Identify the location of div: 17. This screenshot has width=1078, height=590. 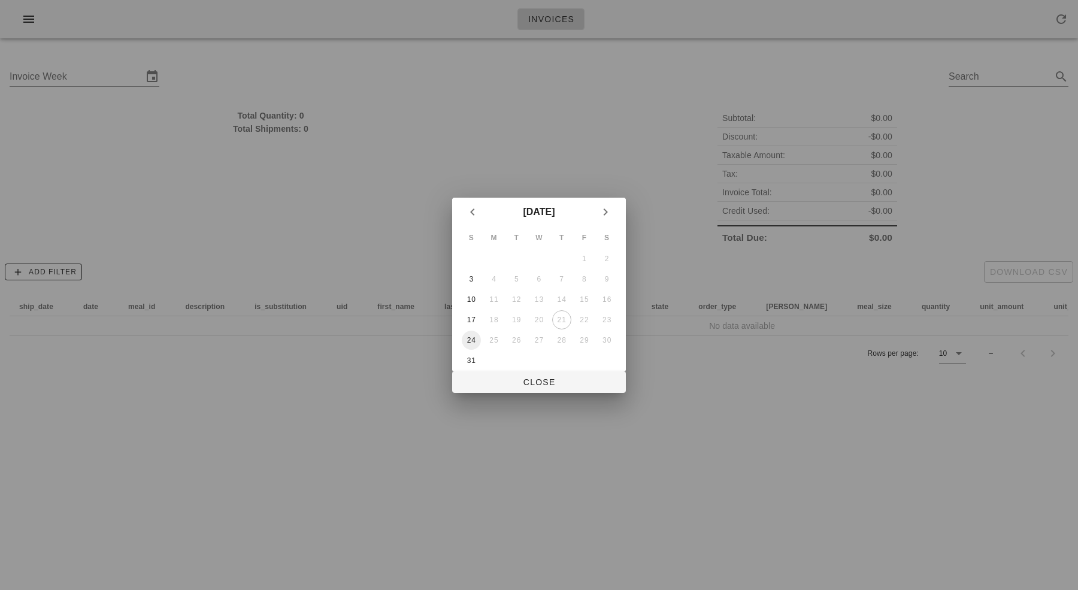
(472, 320).